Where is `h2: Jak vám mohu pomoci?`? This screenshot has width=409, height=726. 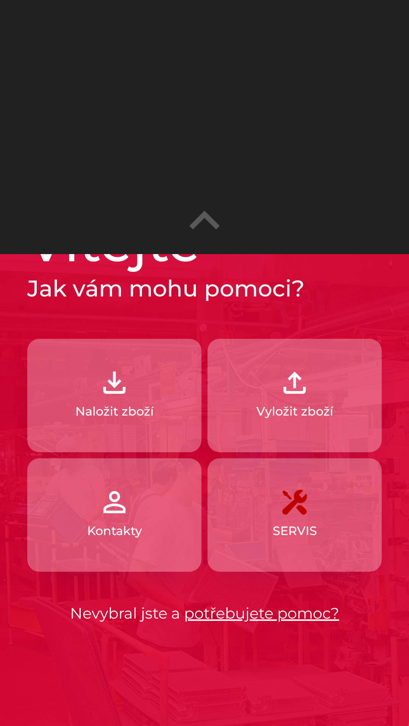 h2: Jak vám mohu pomoci? is located at coordinates (204, 289).